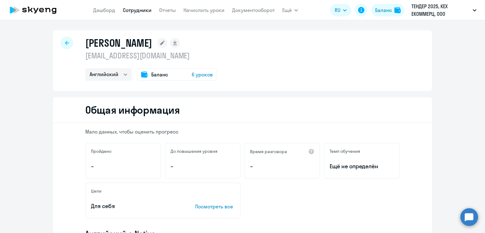 The width and height of the screenshot is (485, 233). I want to click on p: ТЕНДЕР 2025, КЕХ ЕКОММЕРЦ, ООО, so click(440, 10).